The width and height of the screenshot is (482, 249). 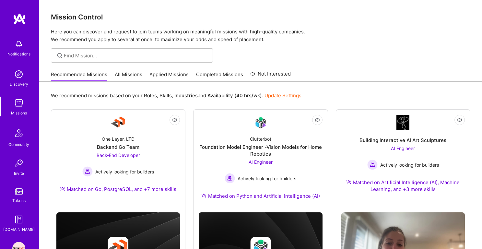 I want to click on img: Community, so click(x=19, y=133).